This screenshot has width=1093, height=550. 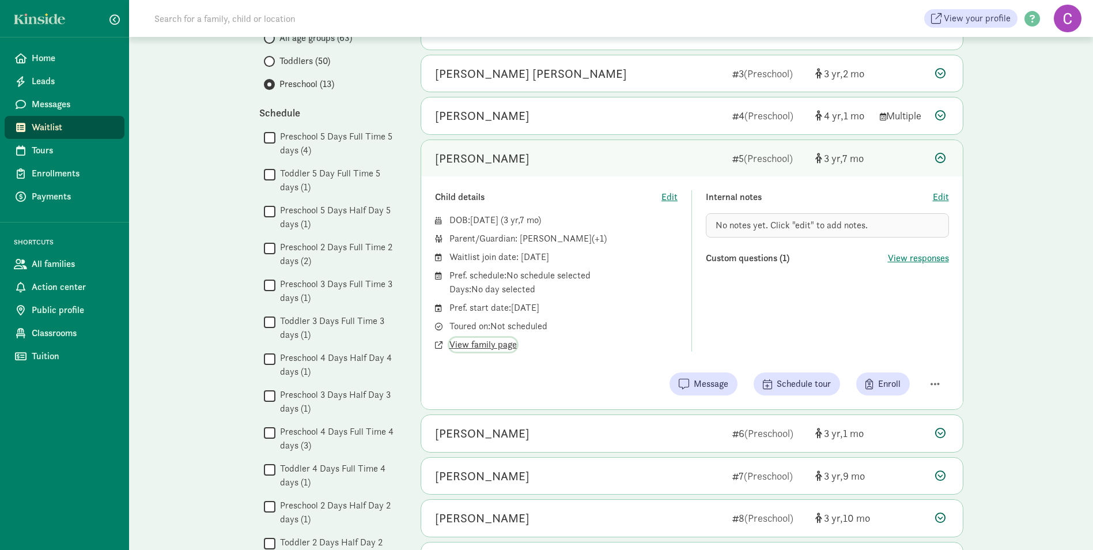 What do you see at coordinates (328, 112) in the screenshot?
I see `div: Schedule` at bounding box center [328, 112].